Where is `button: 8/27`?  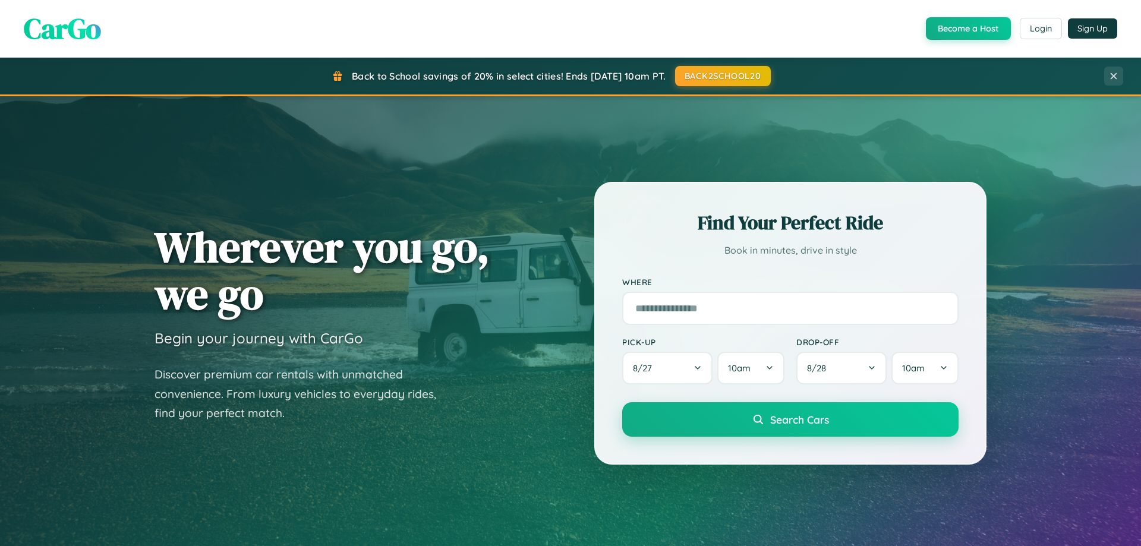 button: 8/27 is located at coordinates (667, 368).